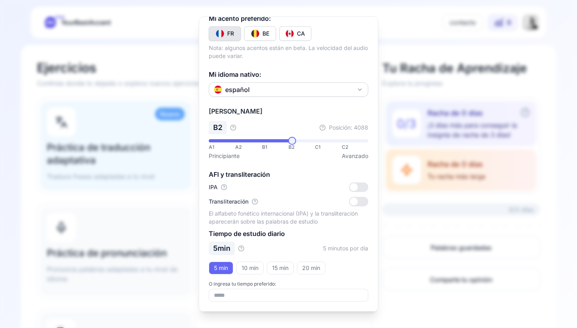  Describe the element at coordinates (260, 34) in the screenshot. I see `button: Toggle fr-BE` at that location.